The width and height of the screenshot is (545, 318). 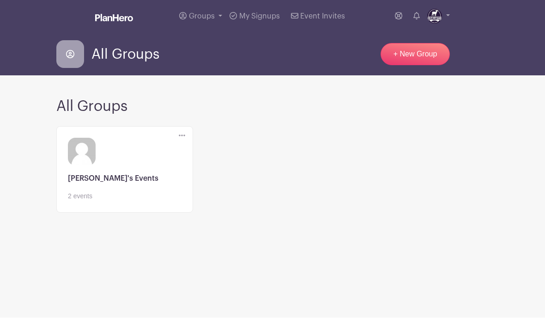 What do you see at coordinates (202, 17) in the screenshot?
I see `span: Groups` at bounding box center [202, 17].